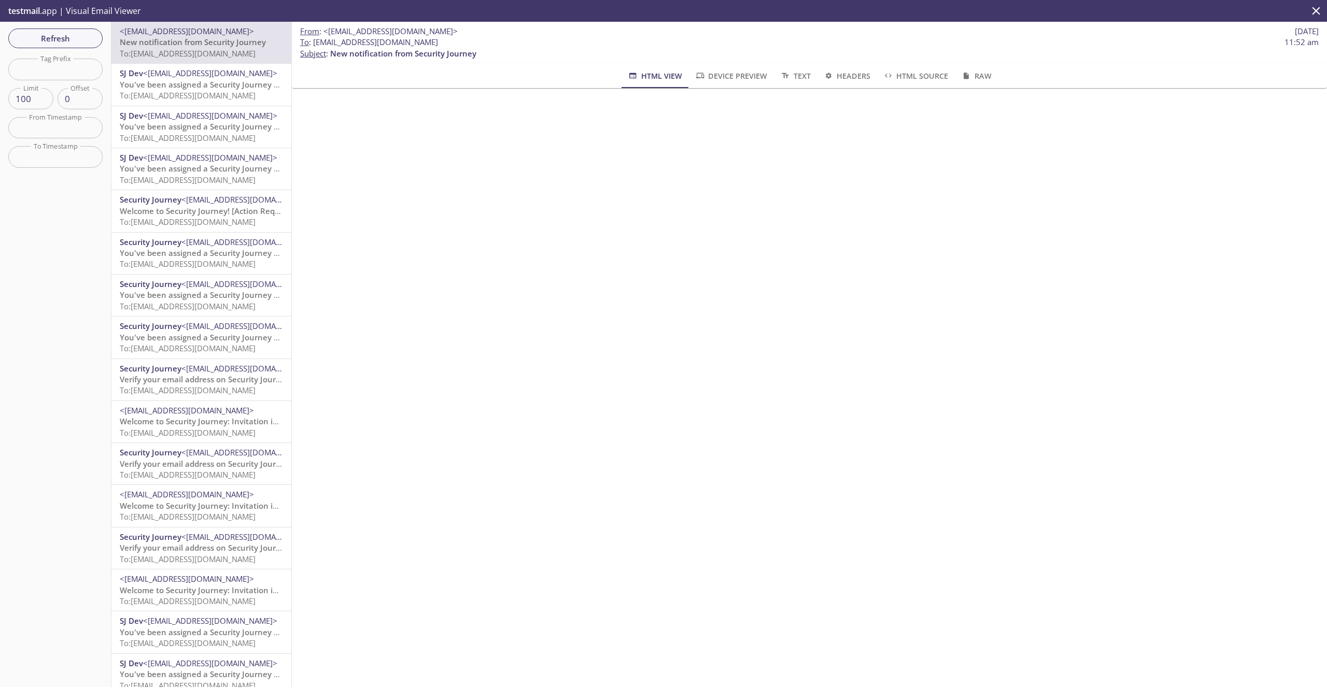  What do you see at coordinates (976, 76) in the screenshot?
I see `span: Raw` at bounding box center [976, 76].